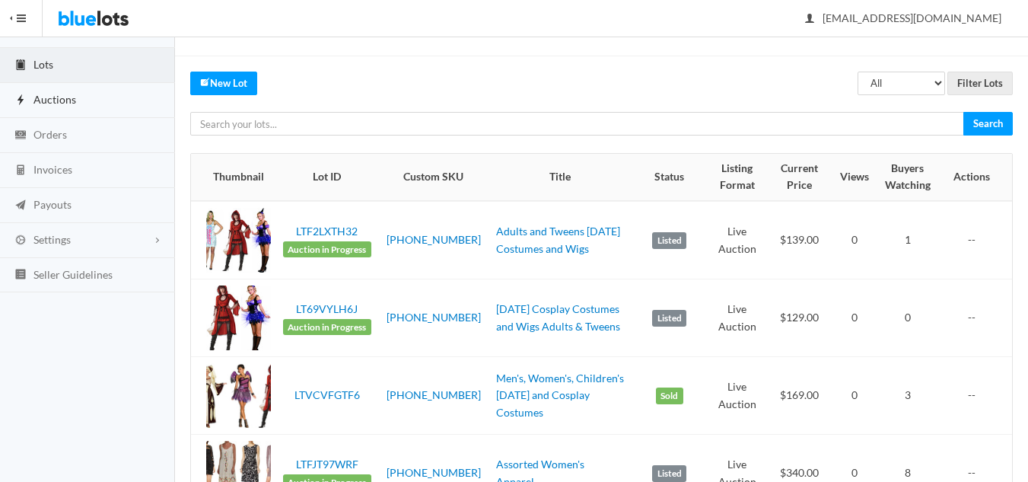 The width and height of the screenshot is (1028, 482). Describe the element at coordinates (205, 81) in the screenshot. I see `ion-icon: create` at that location.